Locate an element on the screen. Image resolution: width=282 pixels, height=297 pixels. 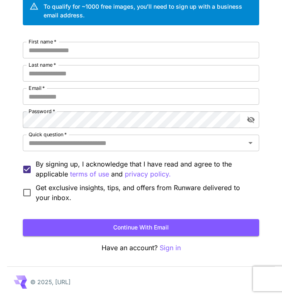
p: privacy policy. is located at coordinates (148, 174).